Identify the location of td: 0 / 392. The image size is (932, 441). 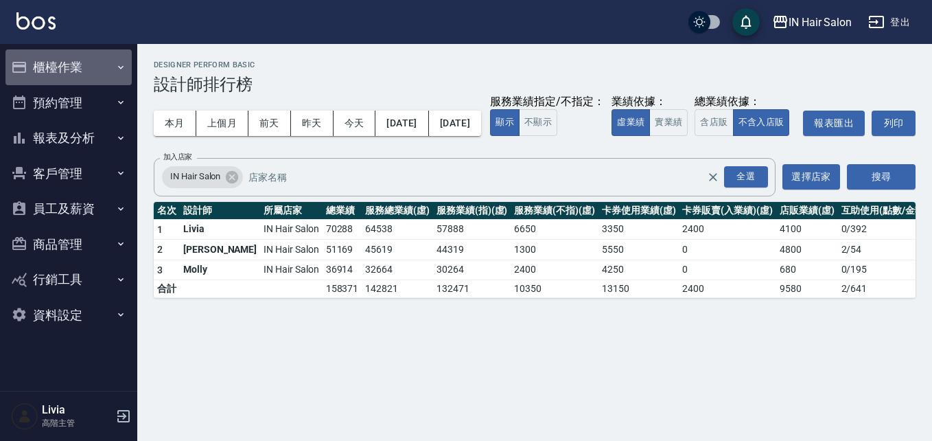
(885, 229).